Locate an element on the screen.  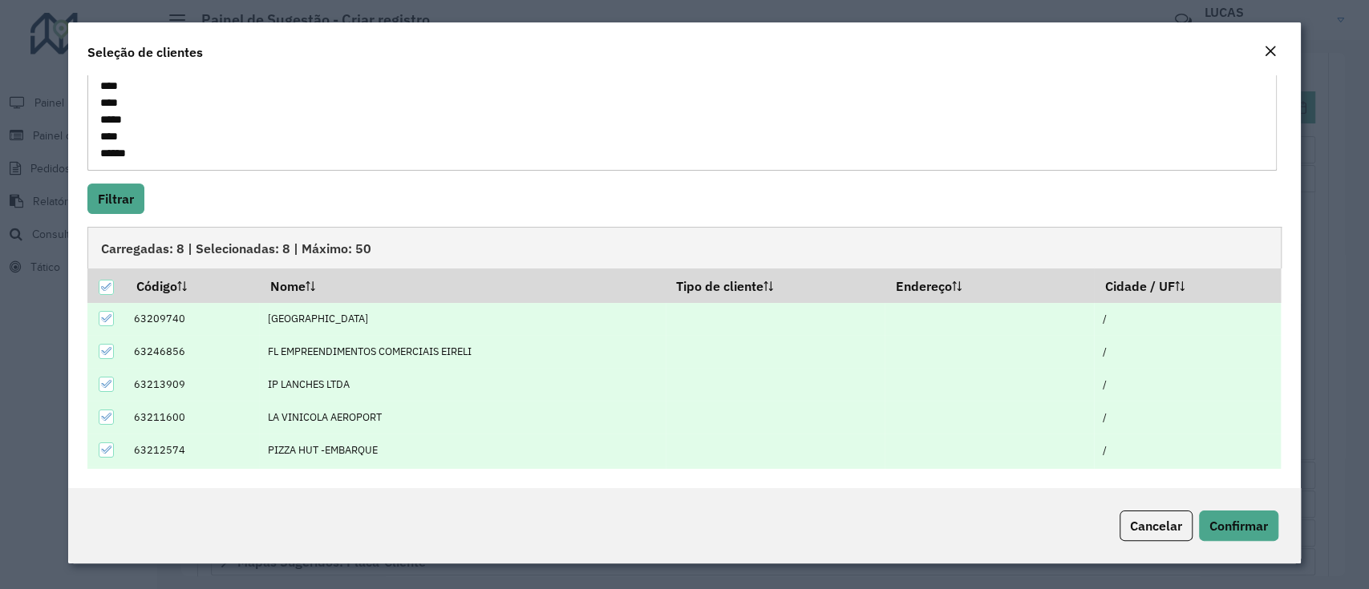
td: IP LANCHES LTDA is located at coordinates (462, 384).